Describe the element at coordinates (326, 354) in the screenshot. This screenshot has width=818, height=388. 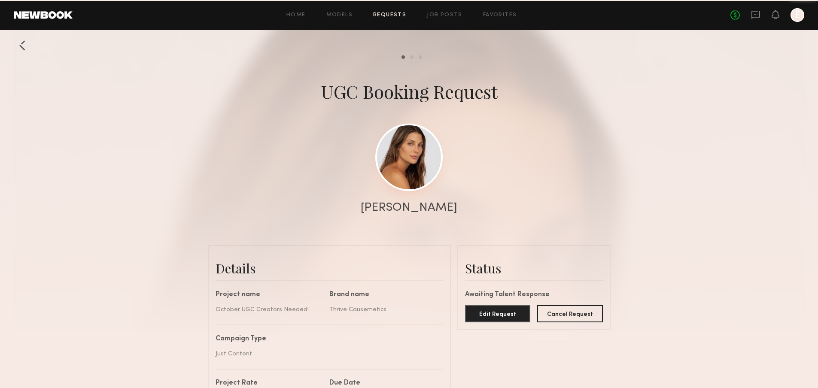
I see `div: Just Content` at that location.